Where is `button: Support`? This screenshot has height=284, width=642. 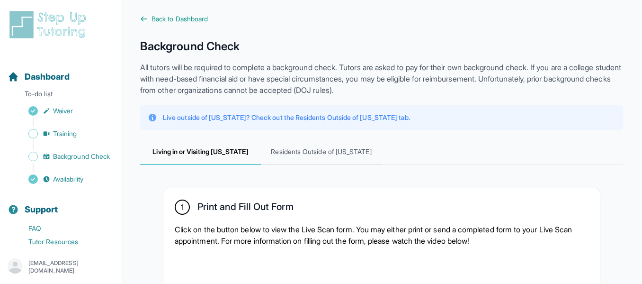 button: Support is located at coordinates (60, 204).